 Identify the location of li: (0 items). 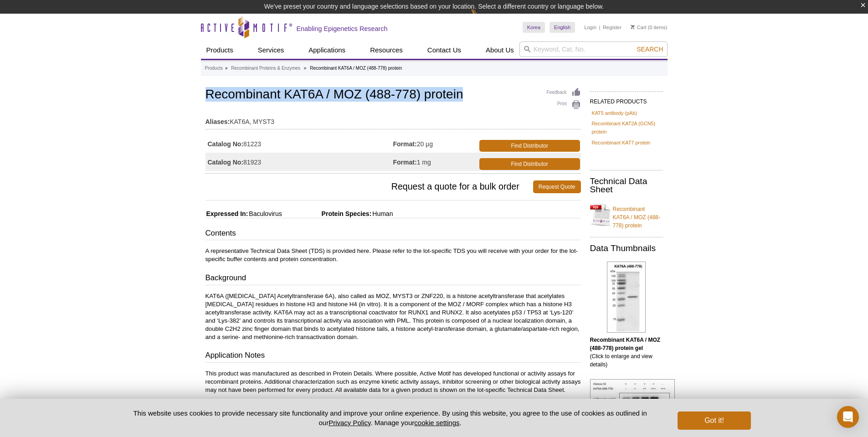
(649, 27).